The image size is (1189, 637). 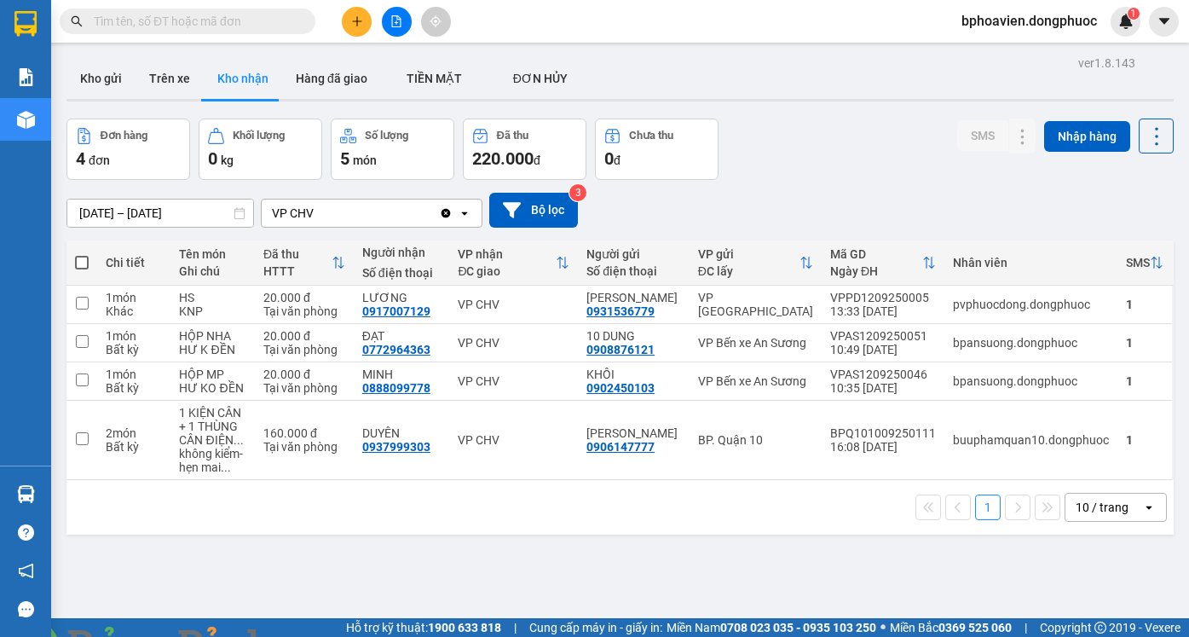 What do you see at coordinates (212, 388) in the screenshot?
I see `div: HƯ KO ĐỀN` at bounding box center [212, 388].